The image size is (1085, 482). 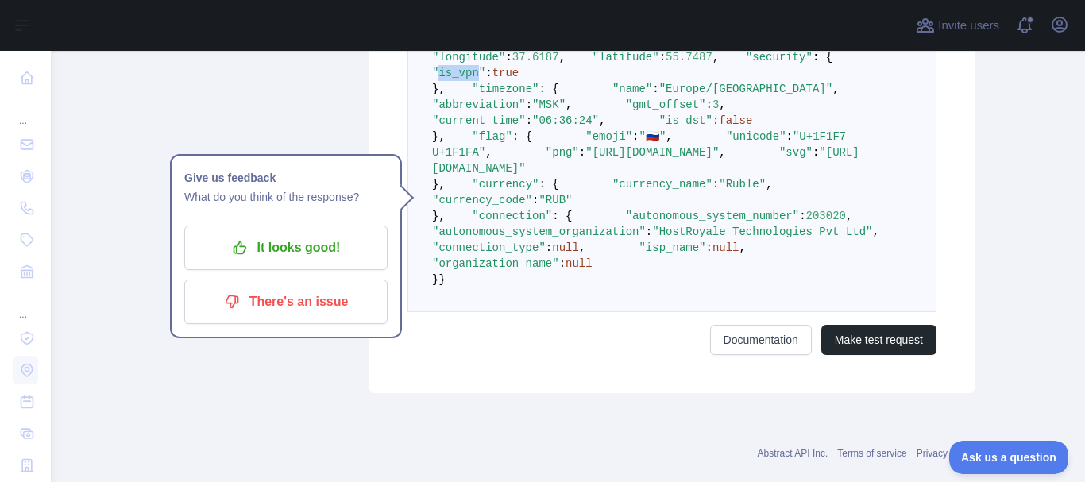 What do you see at coordinates (495, 264) in the screenshot?
I see `span: "organization_name"` at bounding box center [495, 264].